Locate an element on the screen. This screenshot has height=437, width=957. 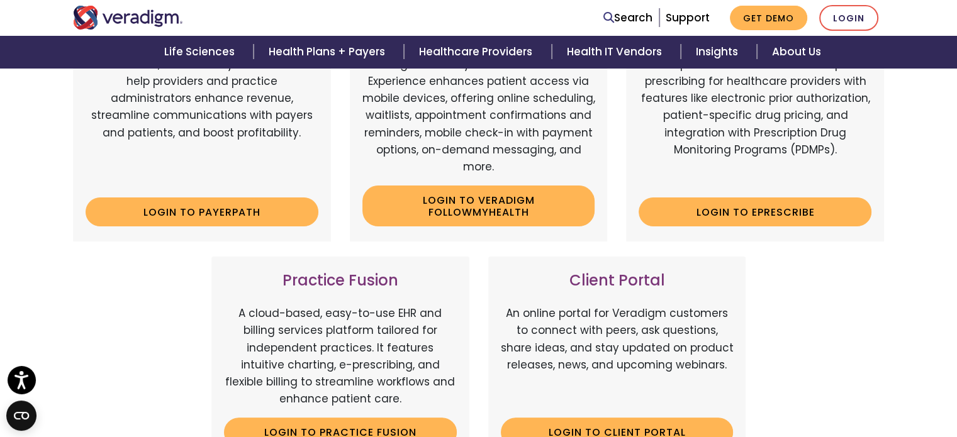
a: Search is located at coordinates (628, 18).